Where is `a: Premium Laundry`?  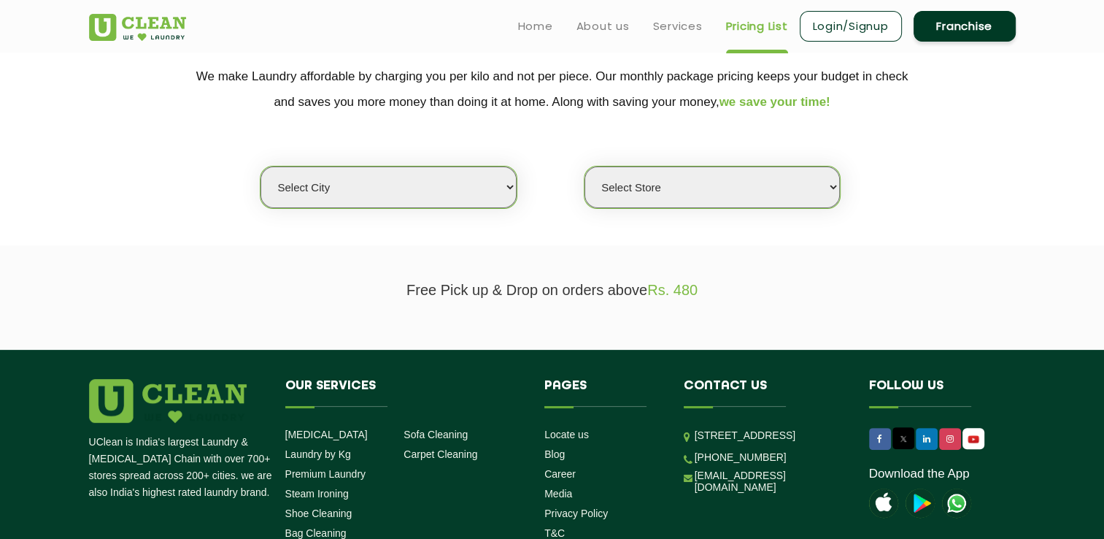 a: Premium Laundry is located at coordinates (325, 474).